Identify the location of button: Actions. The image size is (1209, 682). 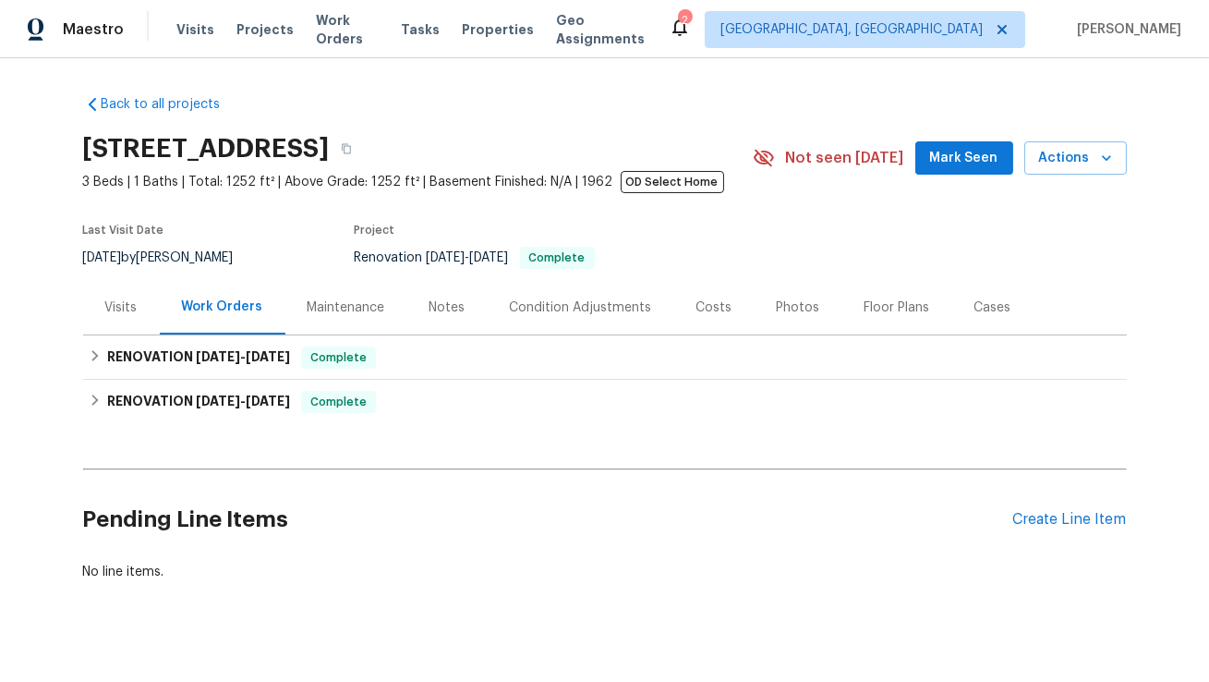
(1075, 158).